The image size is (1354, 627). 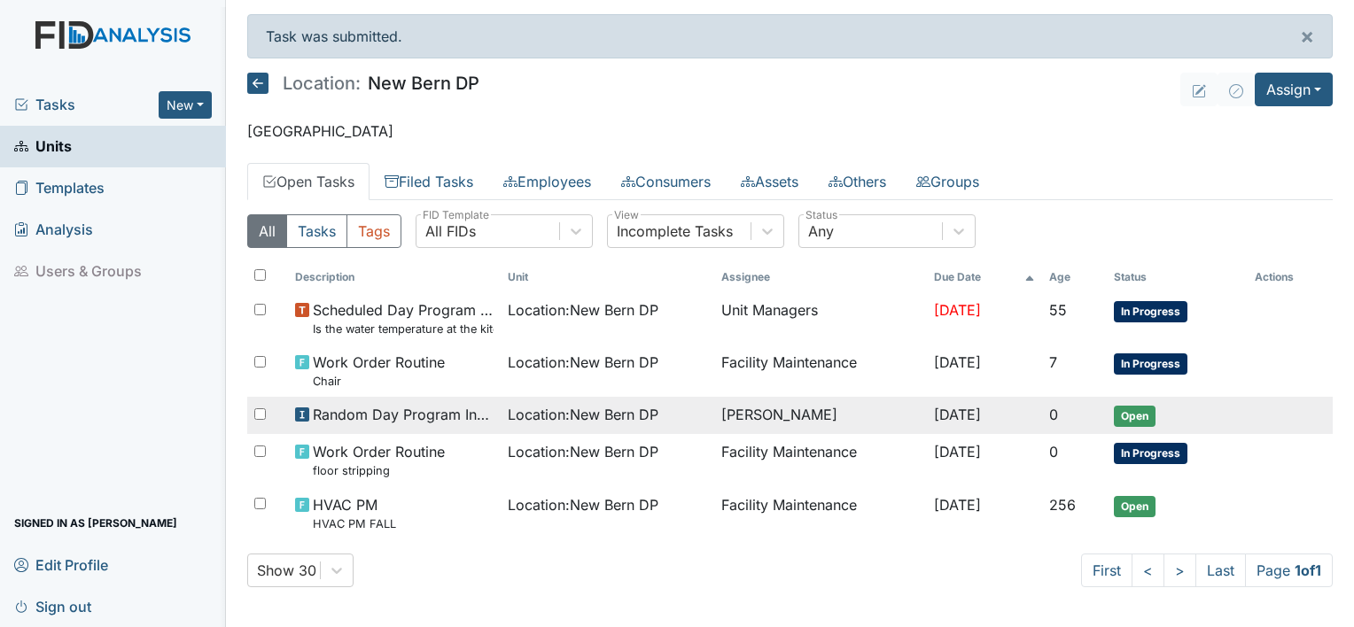 I want to click on a: Others, so click(x=857, y=182).